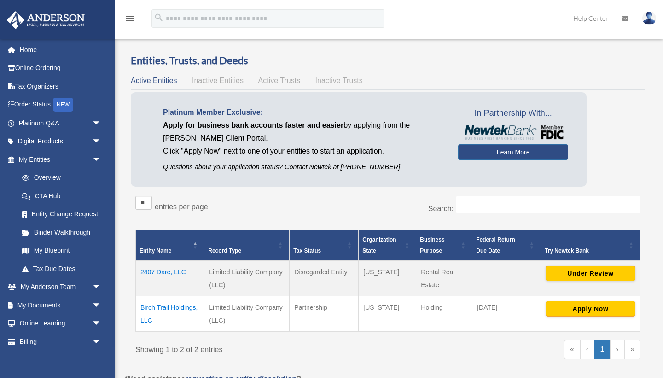  Describe the element at coordinates (159, 18) in the screenshot. I see `i: search` at that location.